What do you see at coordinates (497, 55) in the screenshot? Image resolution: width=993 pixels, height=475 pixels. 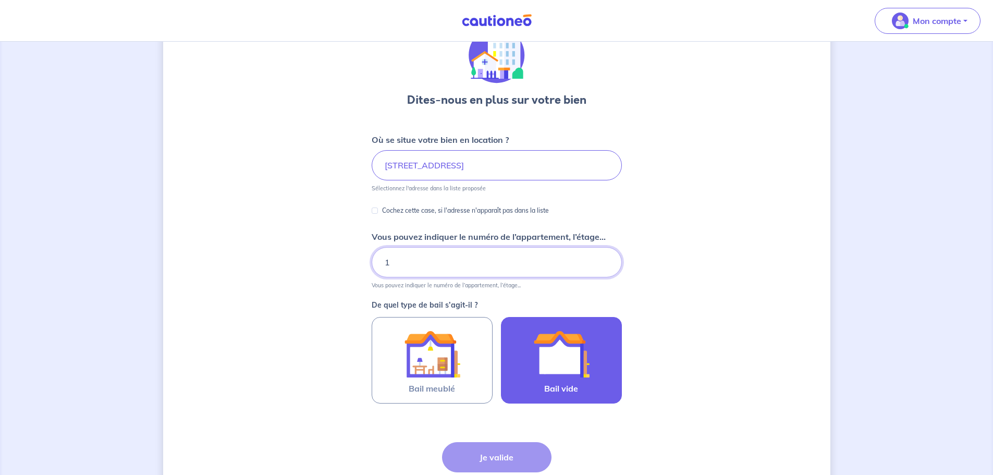 I see `img: illu_houses.svg` at bounding box center [497, 55].